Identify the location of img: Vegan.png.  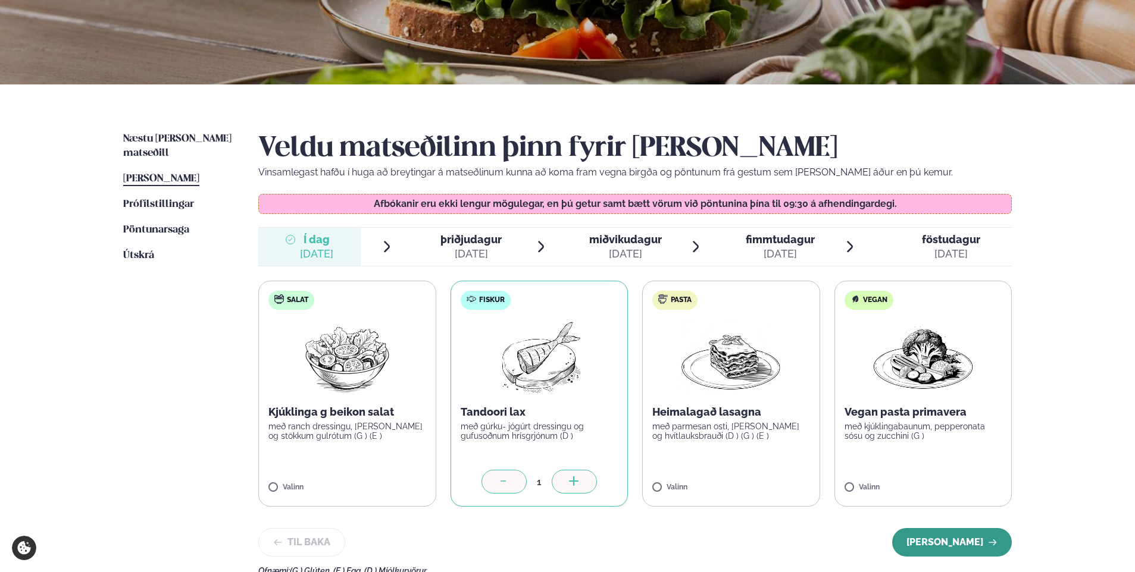
(923, 358).